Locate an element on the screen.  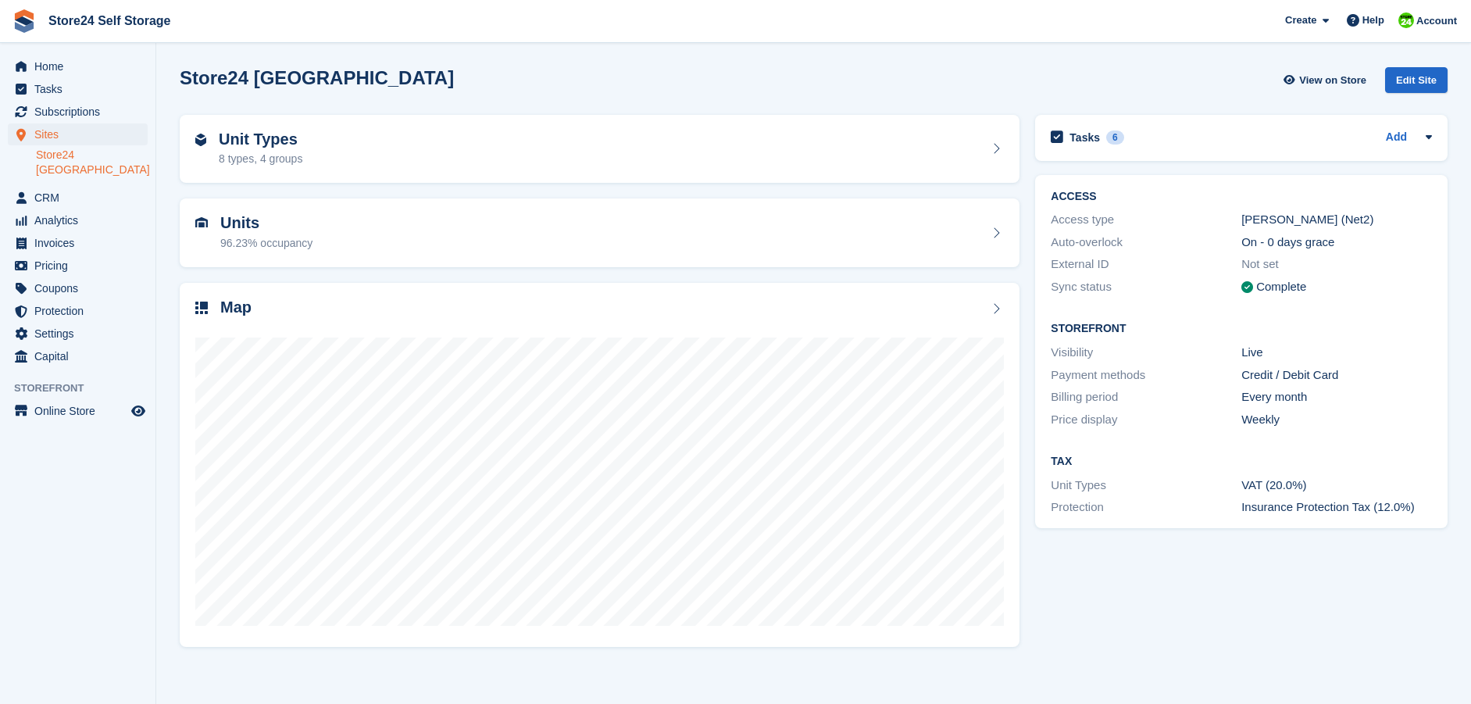
span: CRM is located at coordinates (81, 198).